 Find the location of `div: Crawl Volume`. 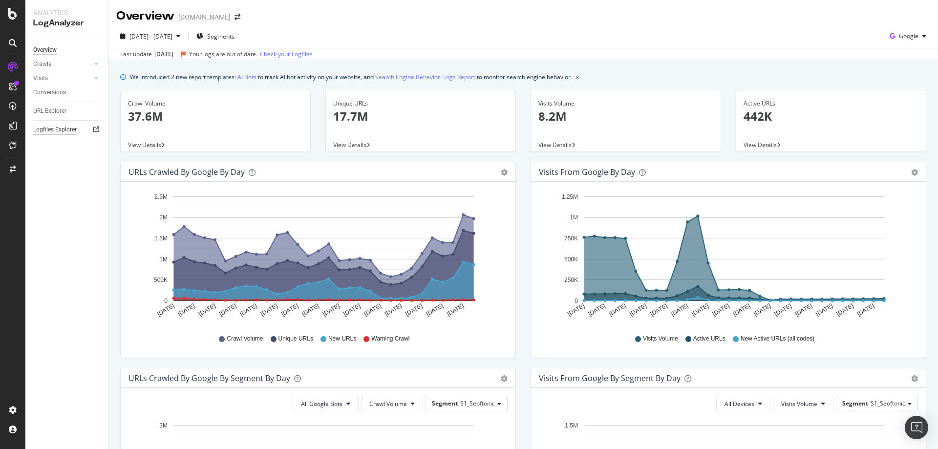

div: Crawl Volume is located at coordinates (216, 104).